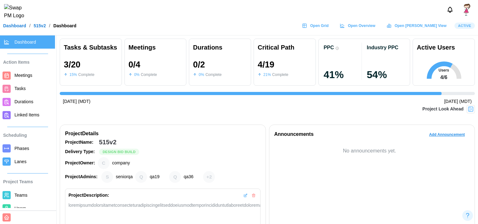 The width and height of the screenshot is (478, 224). Describe the element at coordinates (294, 135) in the screenshot. I see `div: Announcements` at that location.